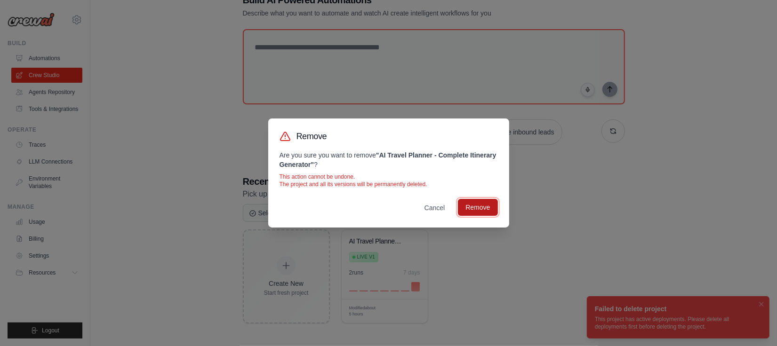  I want to click on p: This action cannot be undone., so click(389, 177).